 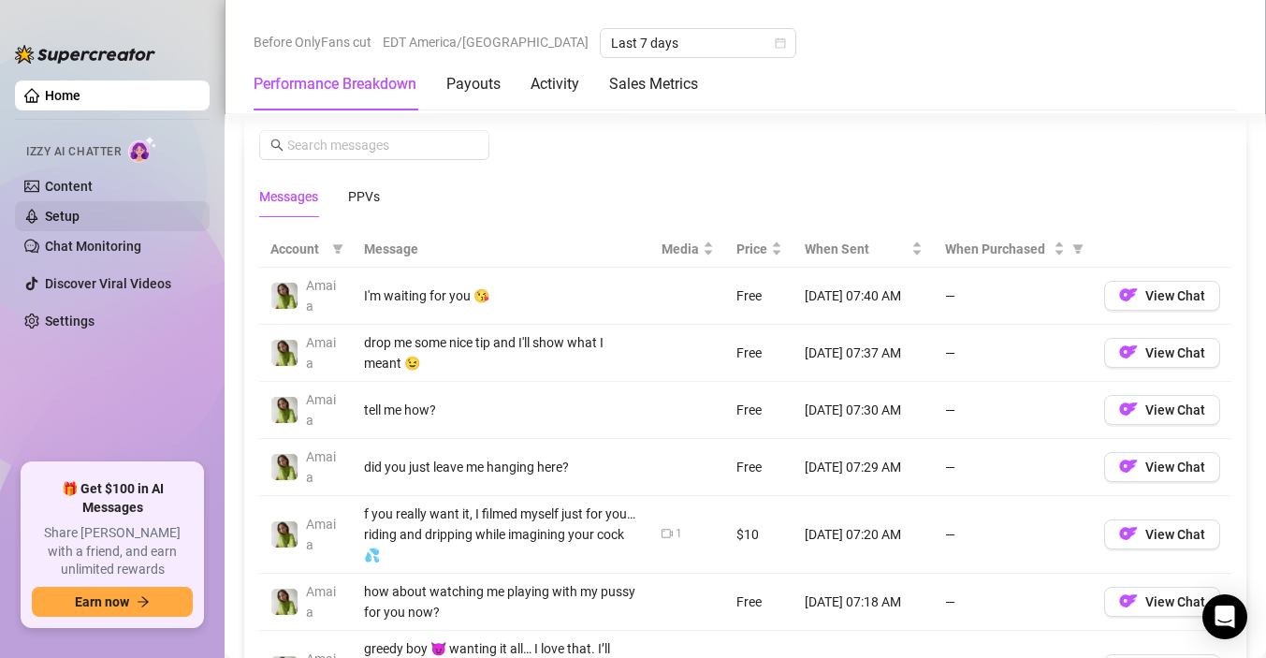 What do you see at coordinates (759, 249) in the screenshot?
I see `th: Price` at bounding box center [759, 249].